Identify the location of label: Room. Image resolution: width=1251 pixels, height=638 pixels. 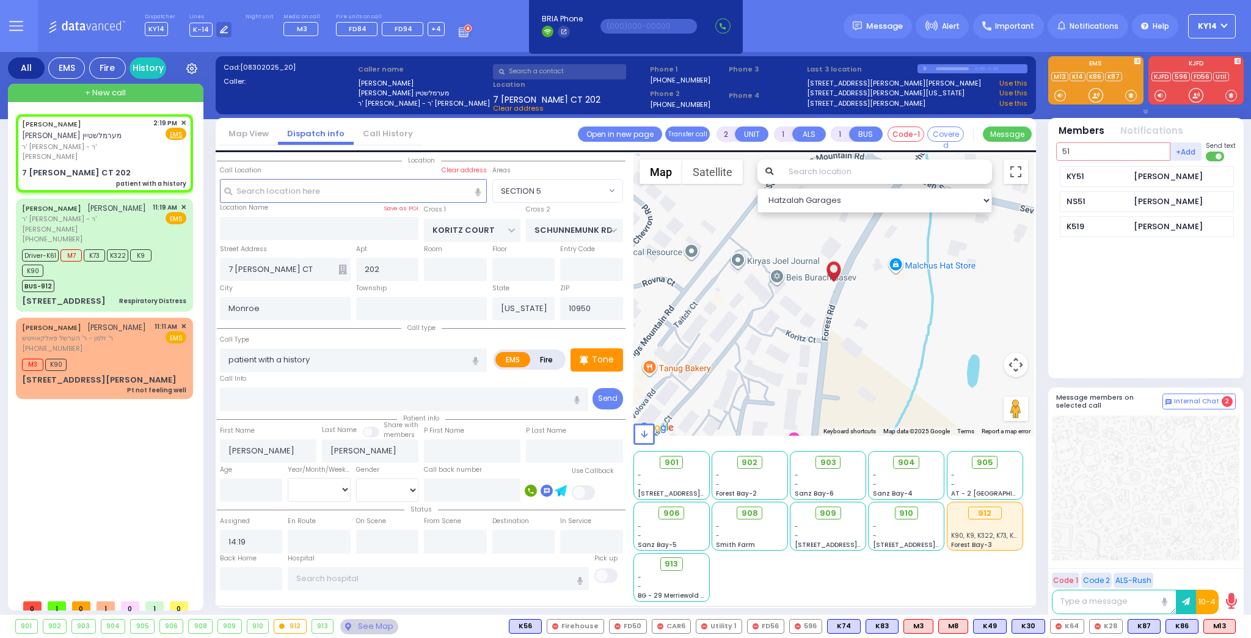
(433, 249).